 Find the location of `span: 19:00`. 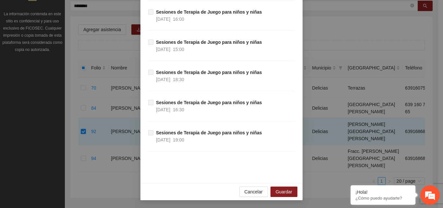

span: 19:00 is located at coordinates (178, 140).